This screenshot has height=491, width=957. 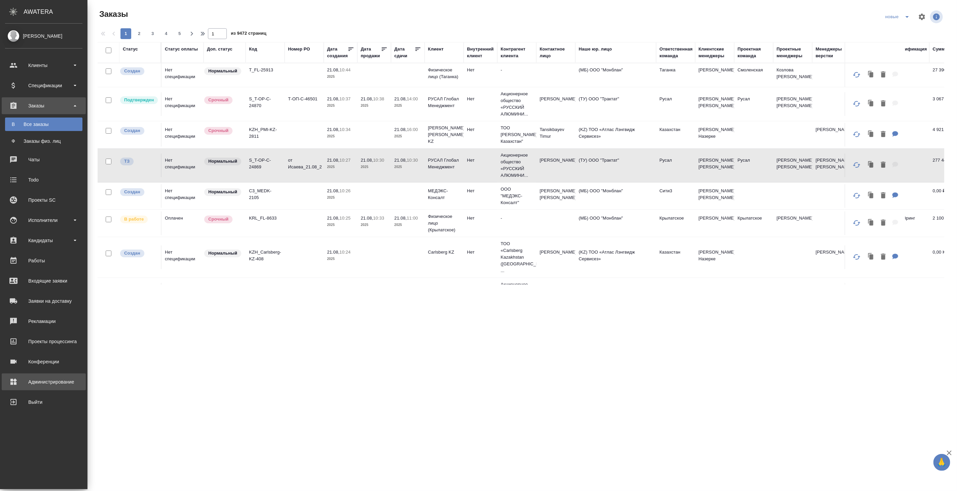 I want to click on p: S_T-OP-C-24870, so click(x=265, y=102).